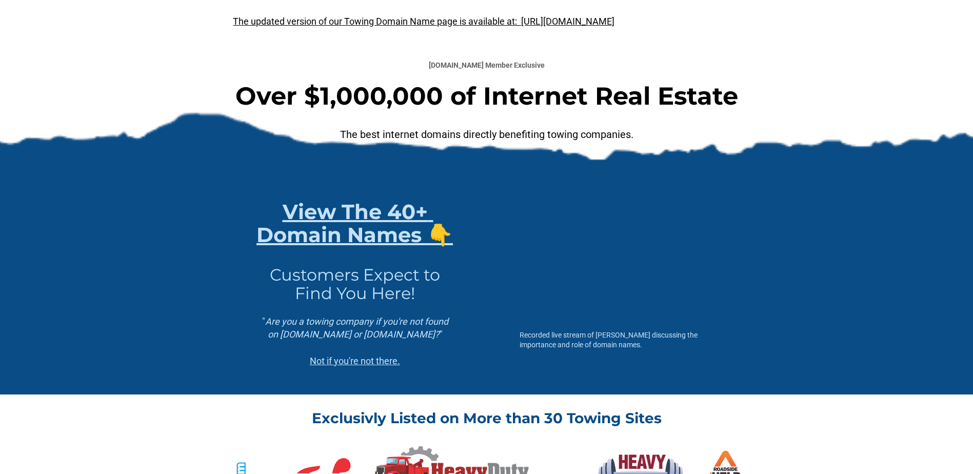 The height and width of the screenshot is (474, 973). I want to click on h1: Over $1,000,000 of Internet Real Estate, so click(486, 104).